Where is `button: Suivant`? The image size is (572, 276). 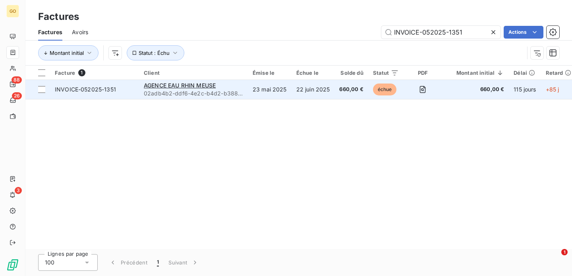 button: Suivant is located at coordinates (184, 262).